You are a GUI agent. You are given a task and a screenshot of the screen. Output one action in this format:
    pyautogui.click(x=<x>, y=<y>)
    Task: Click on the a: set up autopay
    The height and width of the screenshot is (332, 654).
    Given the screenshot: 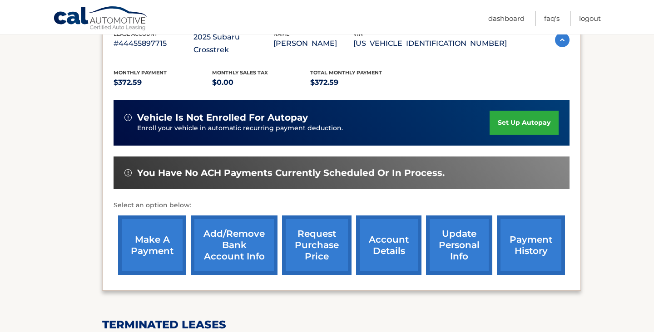 What is the action you would take?
    pyautogui.click(x=524, y=123)
    